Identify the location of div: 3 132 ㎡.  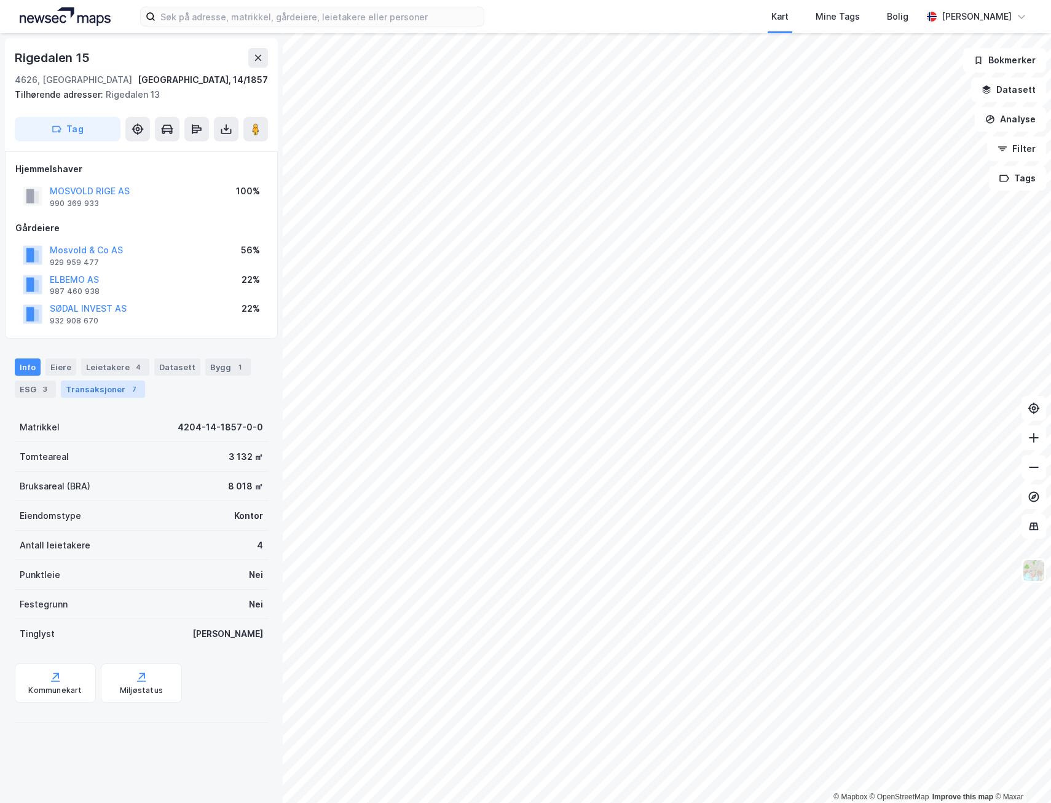
(246, 457).